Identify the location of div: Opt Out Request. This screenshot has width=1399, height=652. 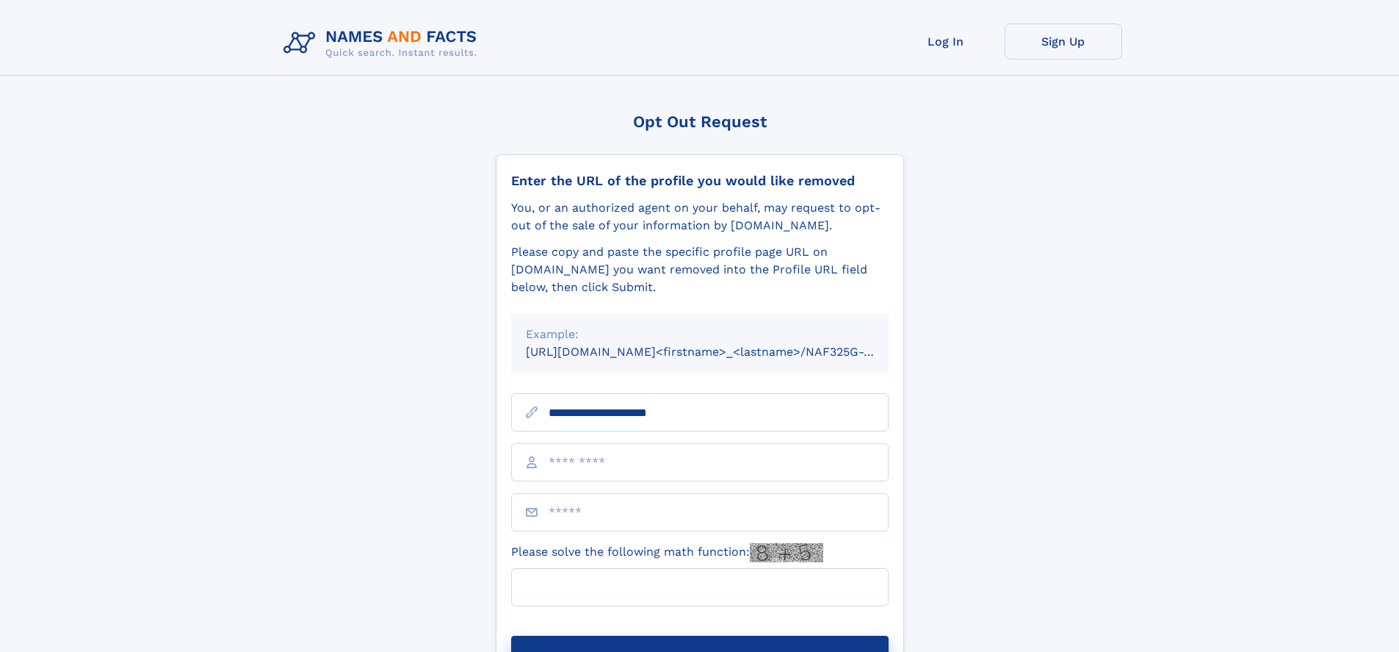
(700, 121).